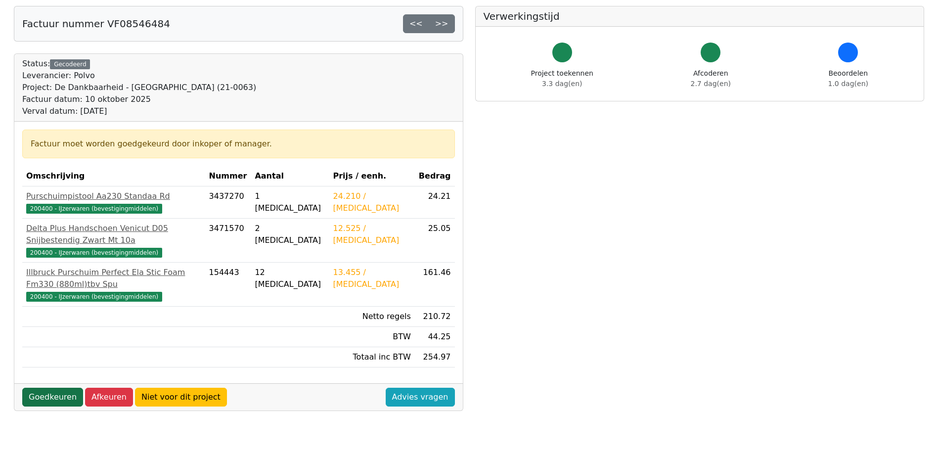  What do you see at coordinates (114, 176) in the screenshot?
I see `th: Omschrijving` at bounding box center [114, 176].